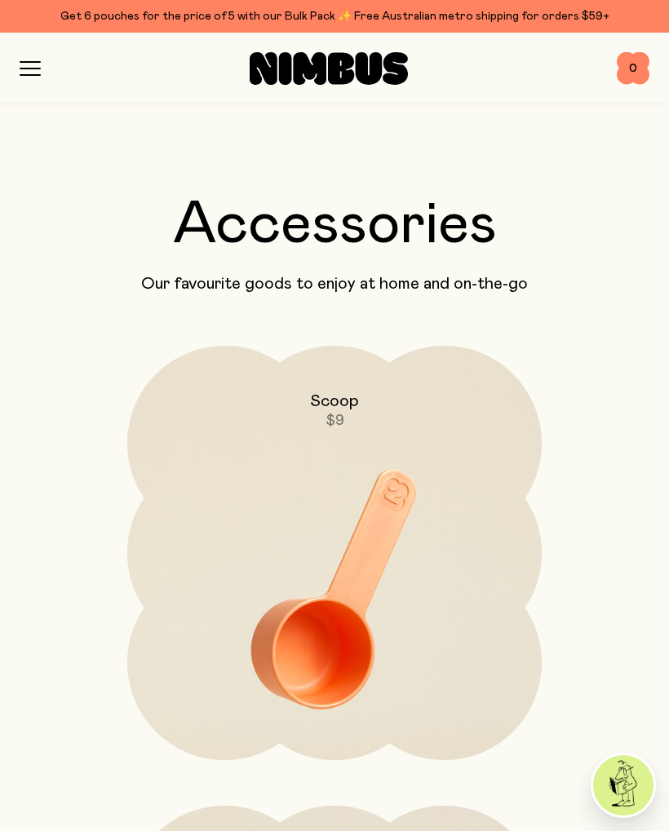  Describe the element at coordinates (334, 401) in the screenshot. I see `h2: Scoop` at that location.